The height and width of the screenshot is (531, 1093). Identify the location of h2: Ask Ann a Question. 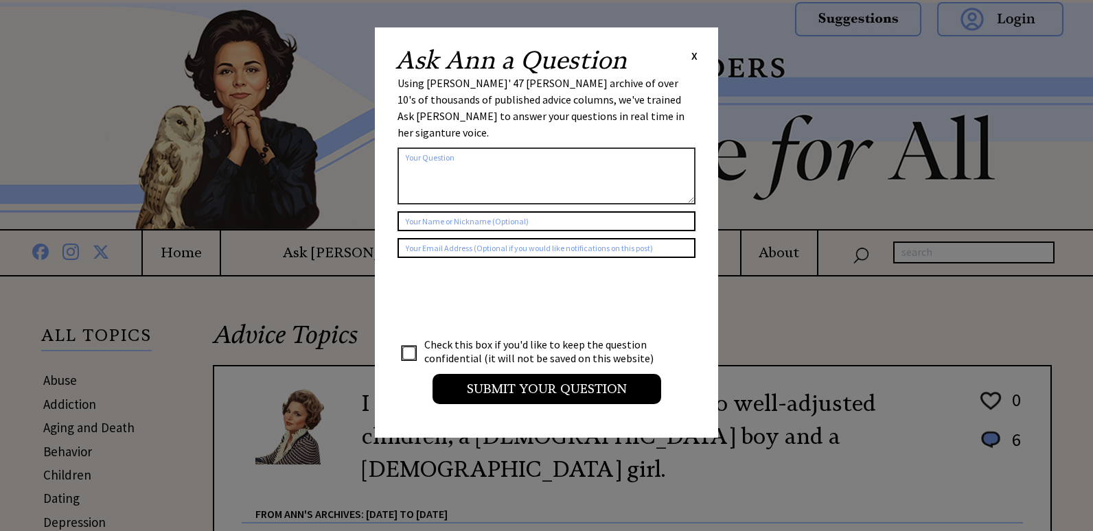
(511, 60).